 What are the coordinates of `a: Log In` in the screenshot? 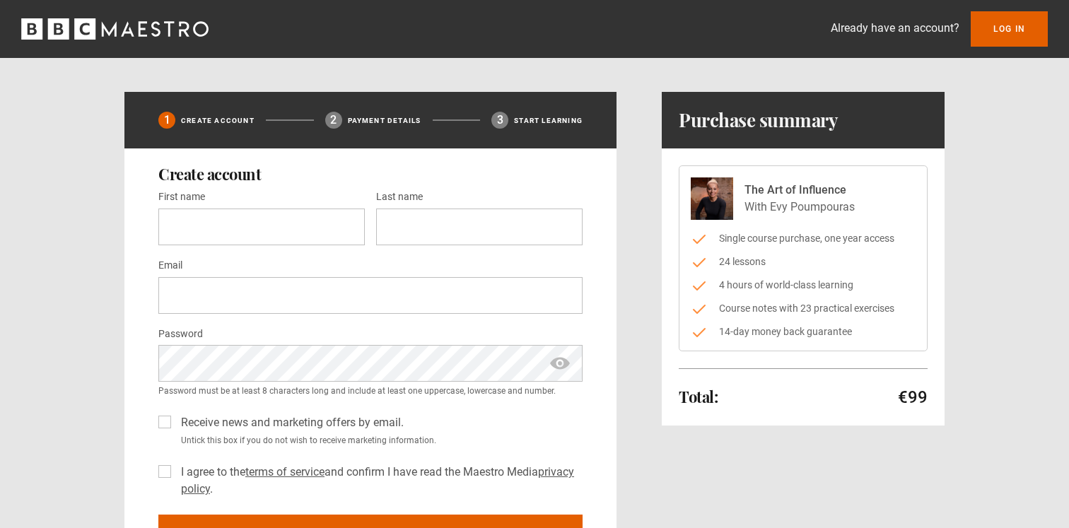 It's located at (1009, 29).